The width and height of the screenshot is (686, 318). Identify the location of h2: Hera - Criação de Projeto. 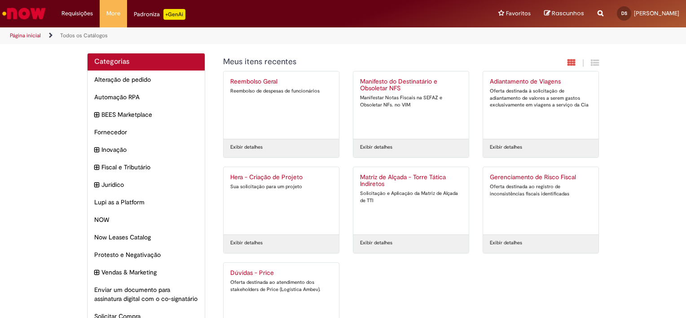
(281, 177).